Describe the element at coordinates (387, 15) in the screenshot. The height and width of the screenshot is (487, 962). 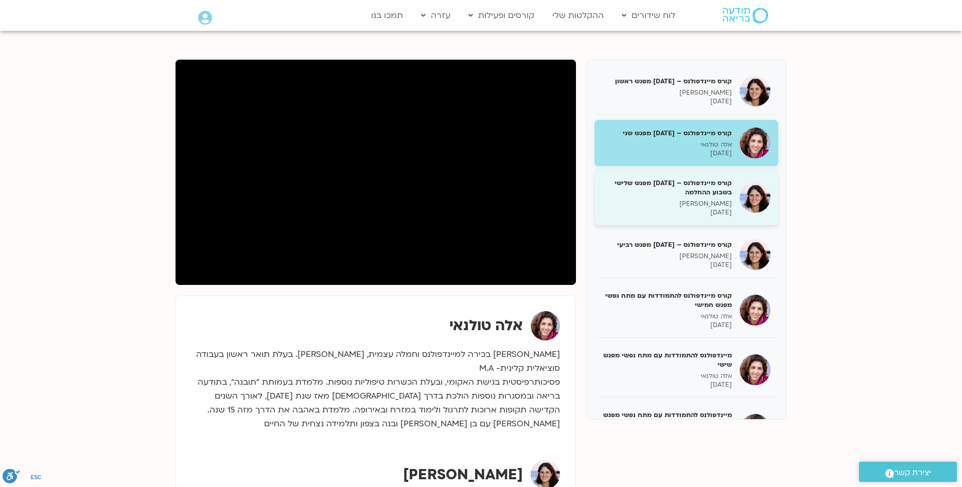
I see `a: תמכו בנו` at that location.